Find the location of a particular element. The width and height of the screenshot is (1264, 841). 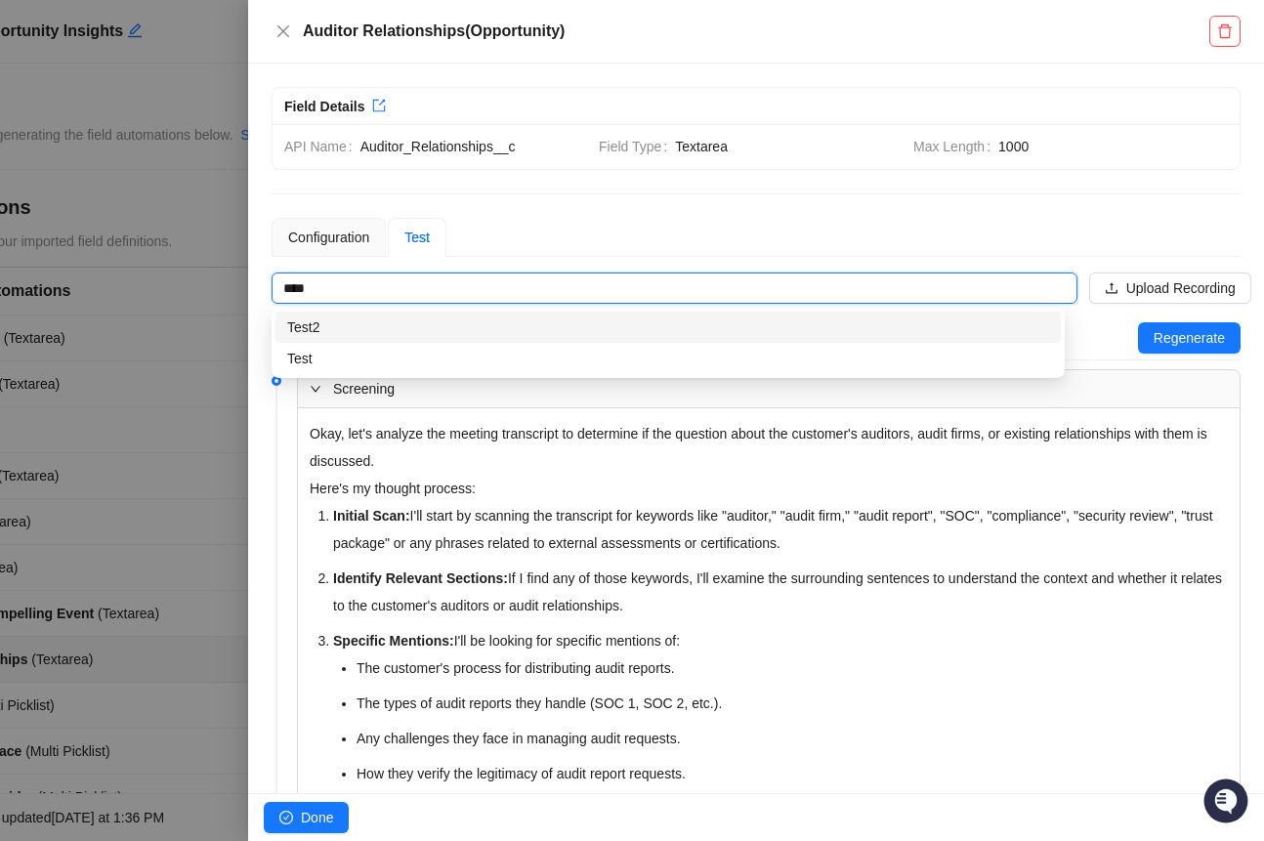

div: We're available if you need us! is located at coordinates (156, 204).